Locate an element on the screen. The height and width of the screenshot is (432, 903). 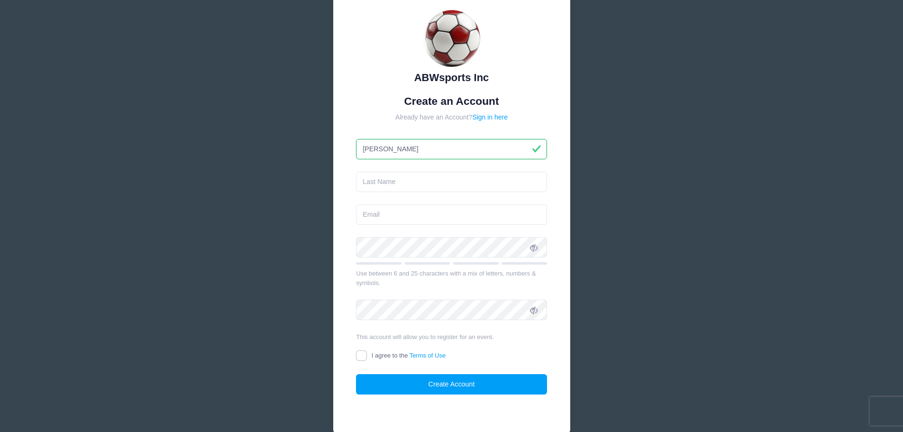
a: Terms of Use is located at coordinates (428, 355).